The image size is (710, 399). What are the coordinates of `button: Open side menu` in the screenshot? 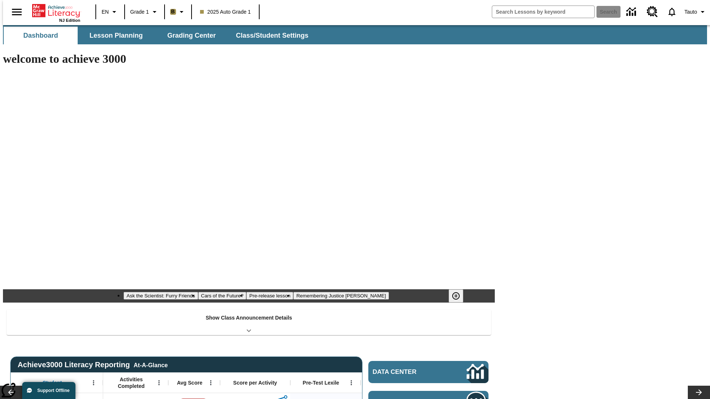 It's located at (17, 12).